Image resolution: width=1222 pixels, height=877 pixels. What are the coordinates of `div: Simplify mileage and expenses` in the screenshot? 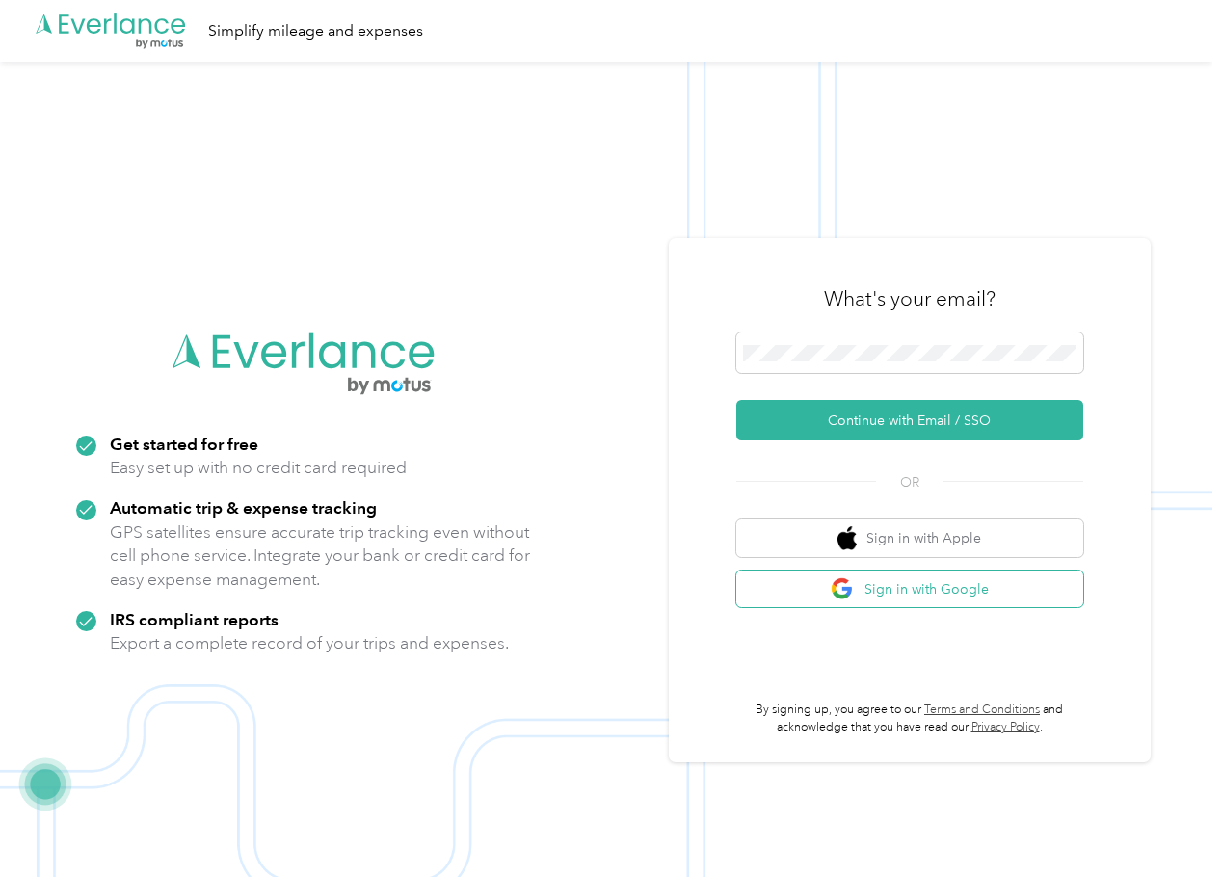 It's located at (315, 31).